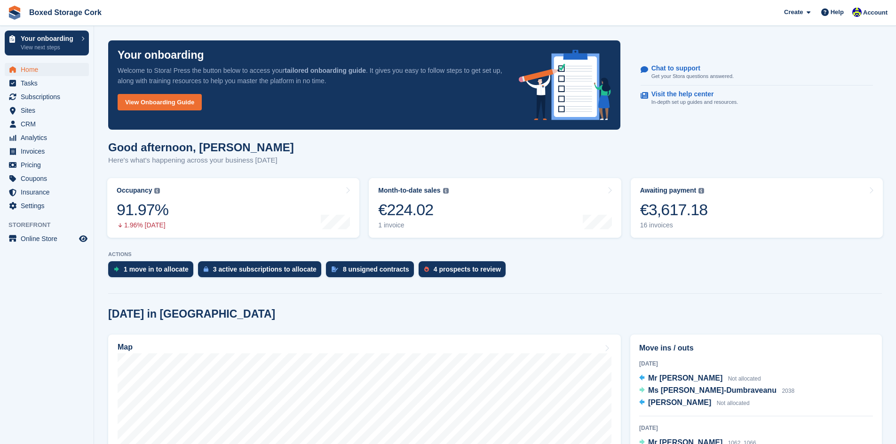 The image size is (896, 444). Describe the element at coordinates (49, 206) in the screenshot. I see `span: Settings` at that location.